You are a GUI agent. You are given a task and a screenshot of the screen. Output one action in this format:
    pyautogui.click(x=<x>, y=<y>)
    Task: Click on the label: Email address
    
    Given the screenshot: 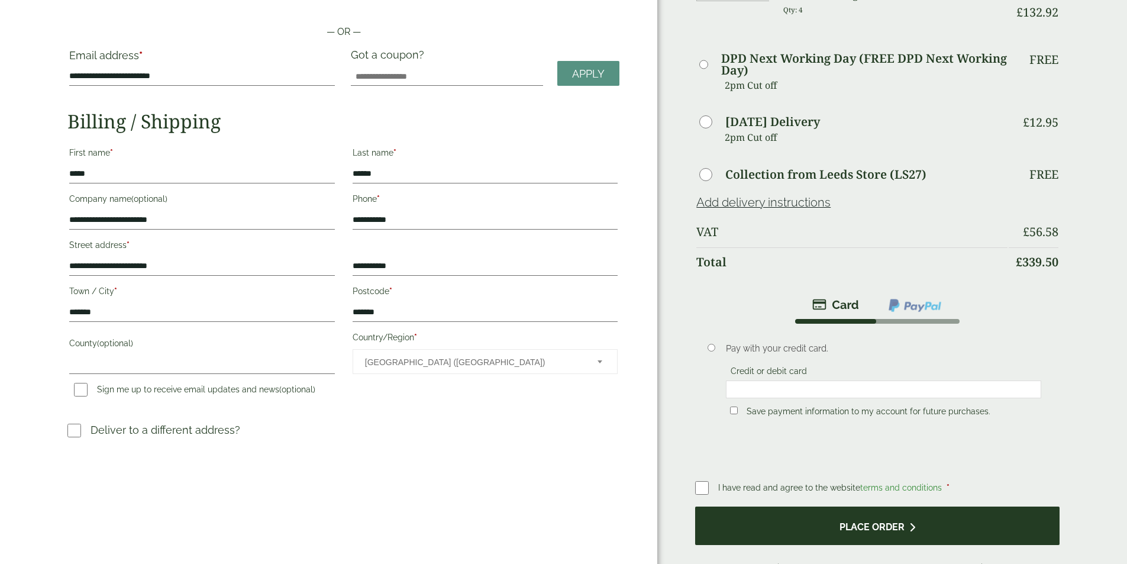 What is the action you would take?
    pyautogui.click(x=202, y=59)
    